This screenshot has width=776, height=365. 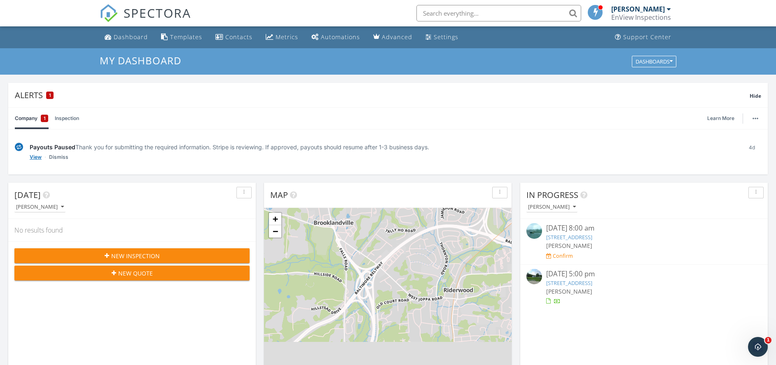 What do you see at coordinates (275, 219) in the screenshot?
I see `a: Zoom in` at bounding box center [275, 219].